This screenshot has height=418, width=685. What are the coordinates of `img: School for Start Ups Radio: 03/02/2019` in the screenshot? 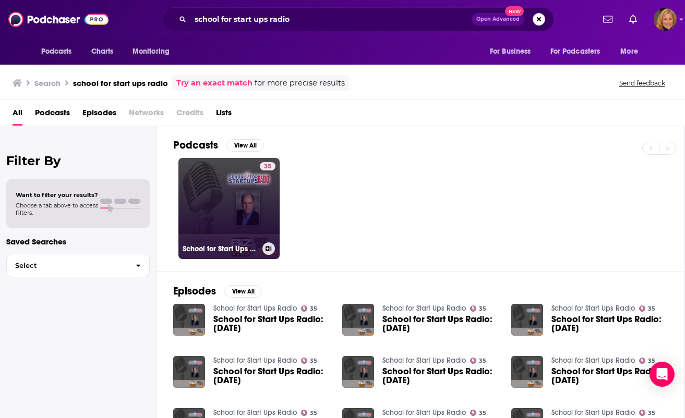 It's located at (189, 320).